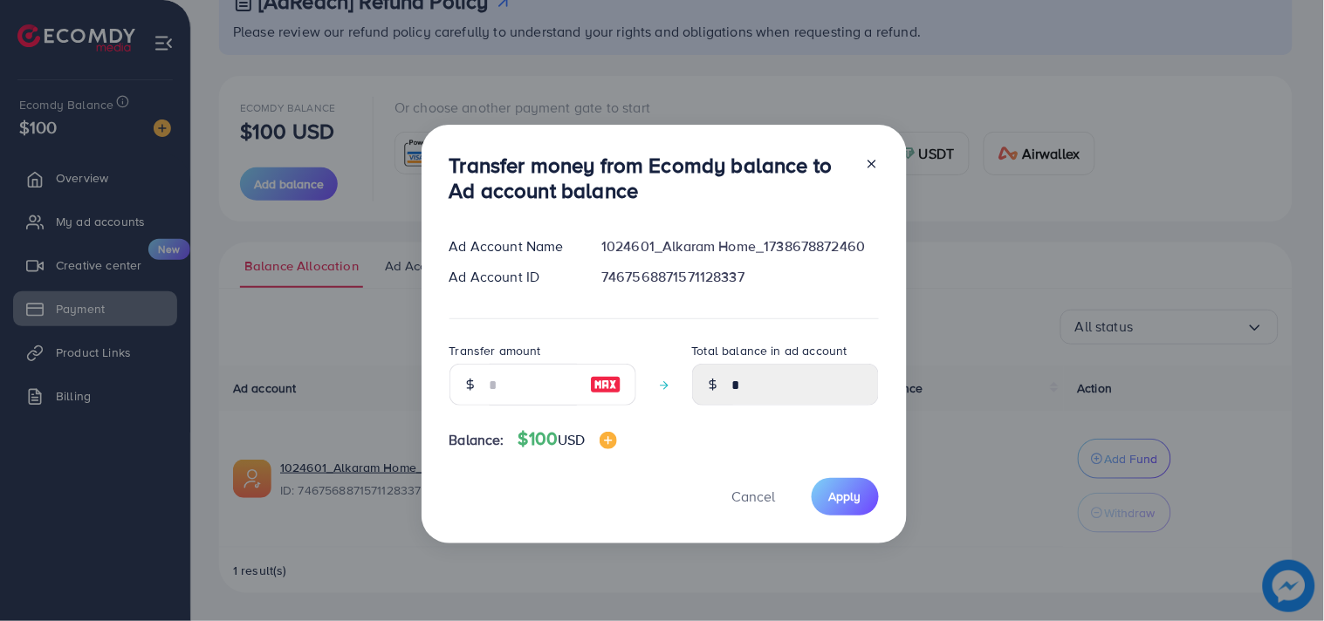 This screenshot has width=1324, height=621. I want to click on label: Total balance in ad account, so click(770, 351).